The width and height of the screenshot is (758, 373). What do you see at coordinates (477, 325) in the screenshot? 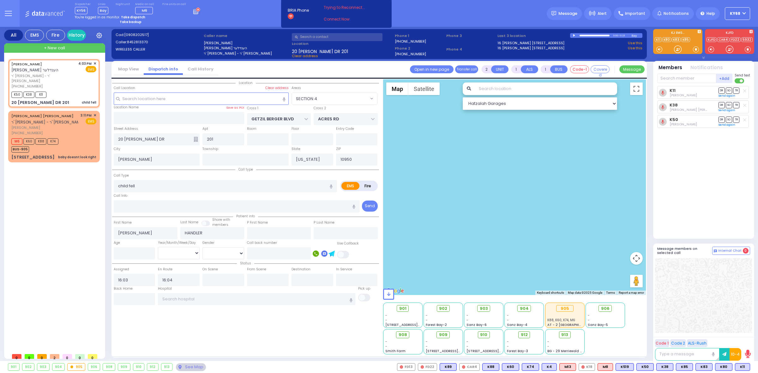
I see `span: Sanz Bay-6` at bounding box center [477, 325].